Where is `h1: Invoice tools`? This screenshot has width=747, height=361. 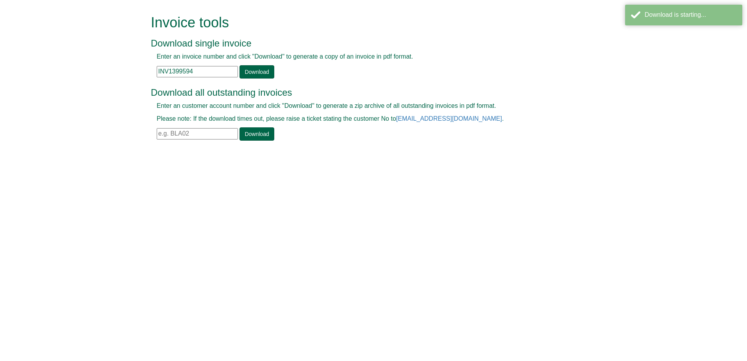 h1: Invoice tools is located at coordinates (364, 23).